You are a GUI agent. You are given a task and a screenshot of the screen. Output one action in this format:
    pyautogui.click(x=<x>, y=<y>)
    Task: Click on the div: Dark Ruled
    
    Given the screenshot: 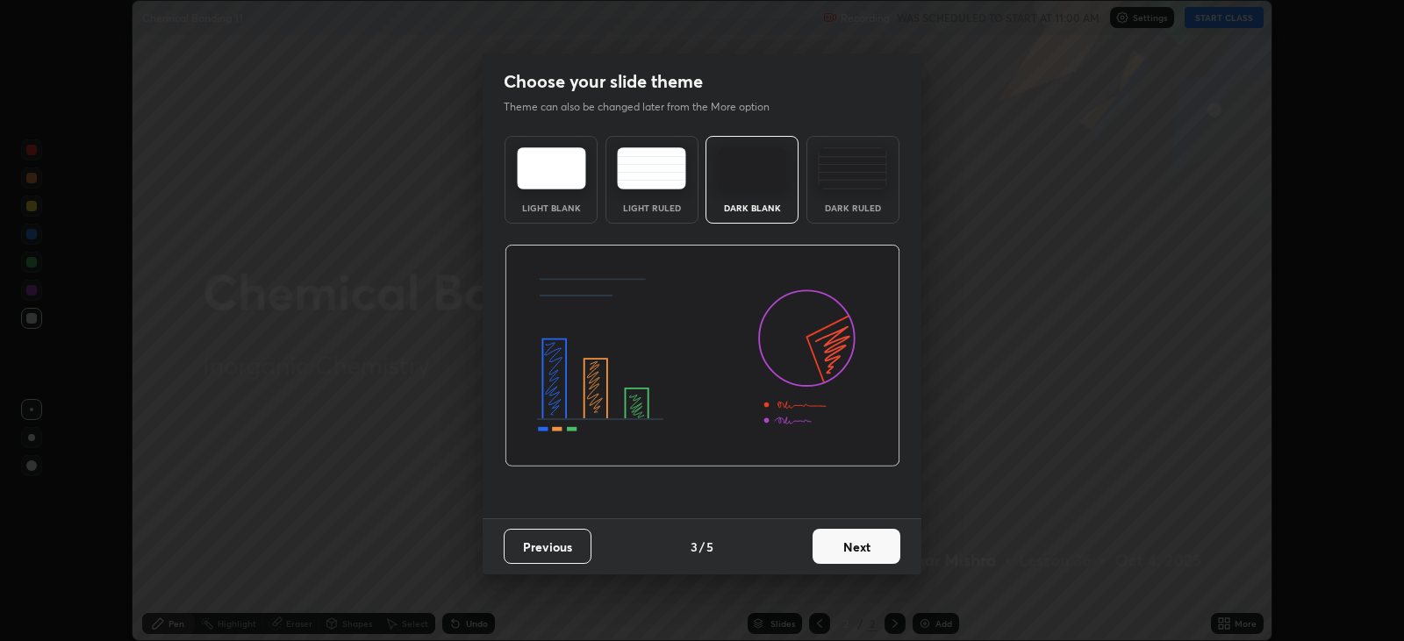 What is the action you would take?
    pyautogui.click(x=853, y=208)
    